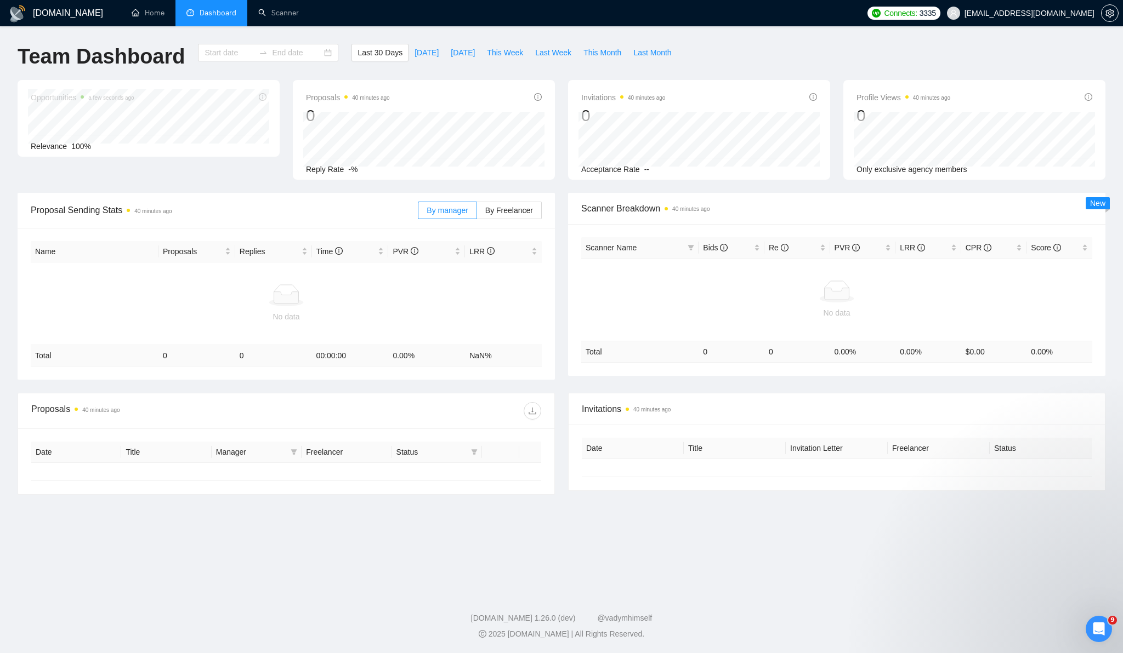 The image size is (1123, 653). What do you see at coordinates (297, 53) in the screenshot?
I see `input: End date` at bounding box center [297, 53].